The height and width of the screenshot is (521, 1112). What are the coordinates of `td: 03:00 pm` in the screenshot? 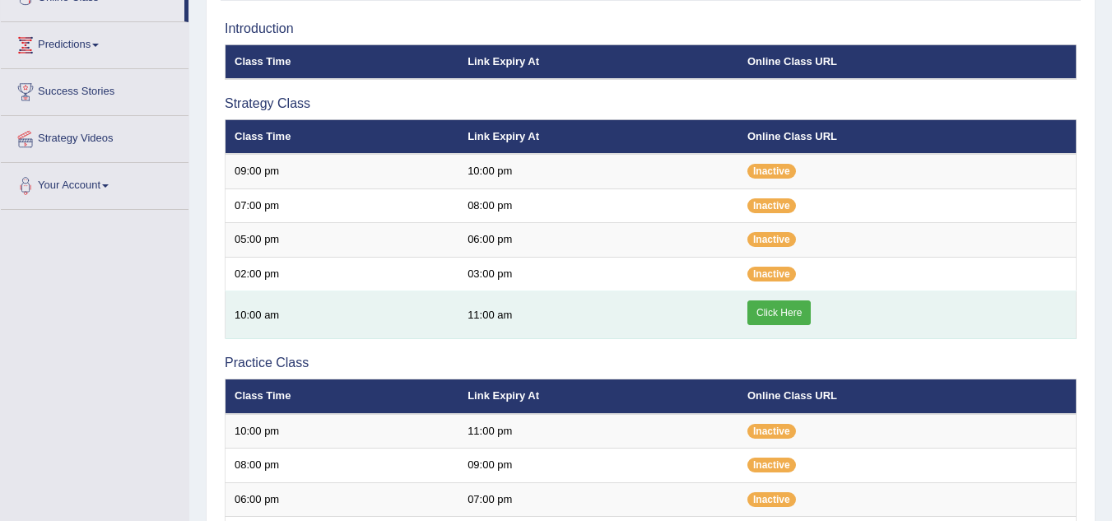 It's located at (598, 274).